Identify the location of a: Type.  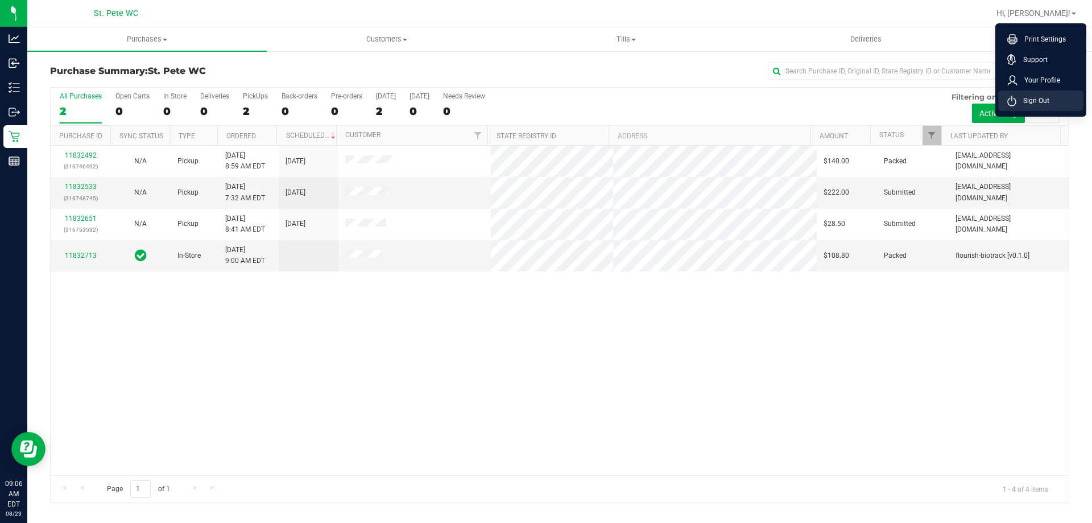
(187, 136).